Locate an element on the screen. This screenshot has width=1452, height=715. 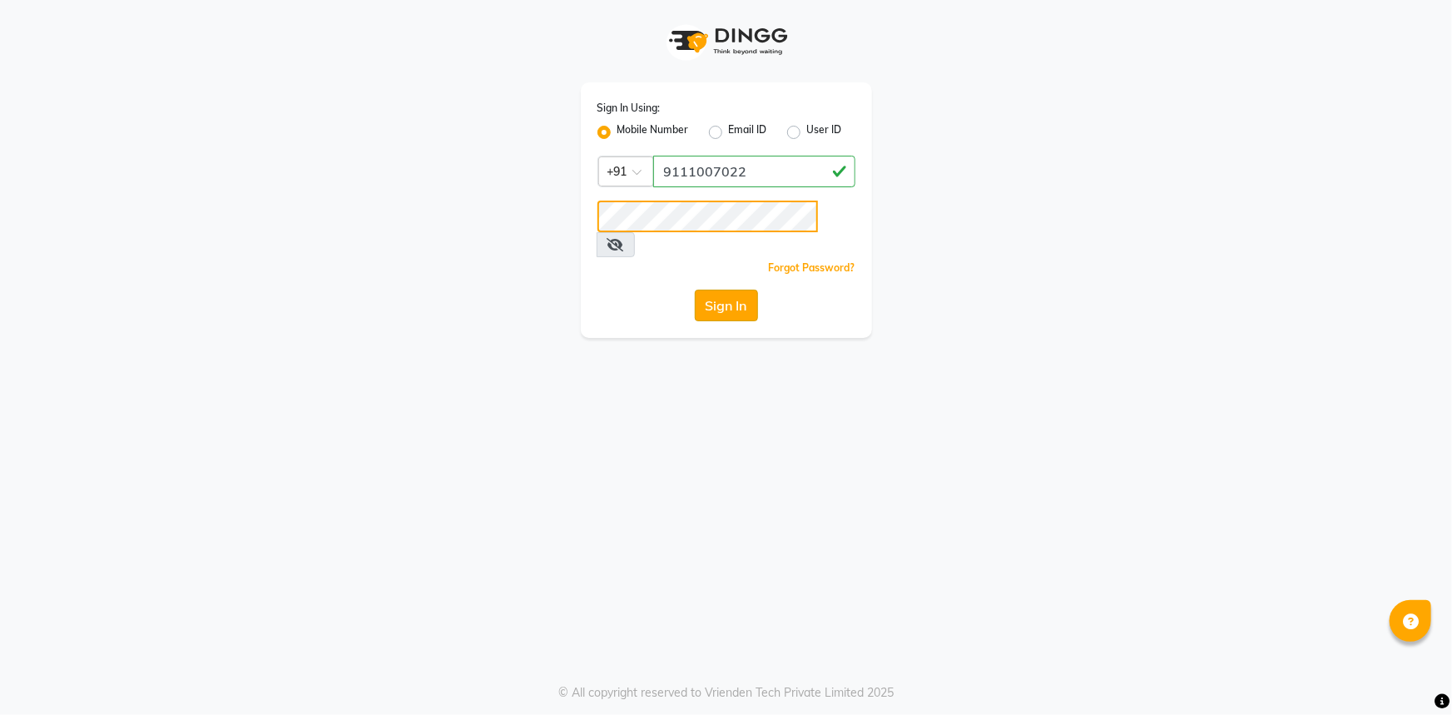
label: Email ID is located at coordinates (748, 132).